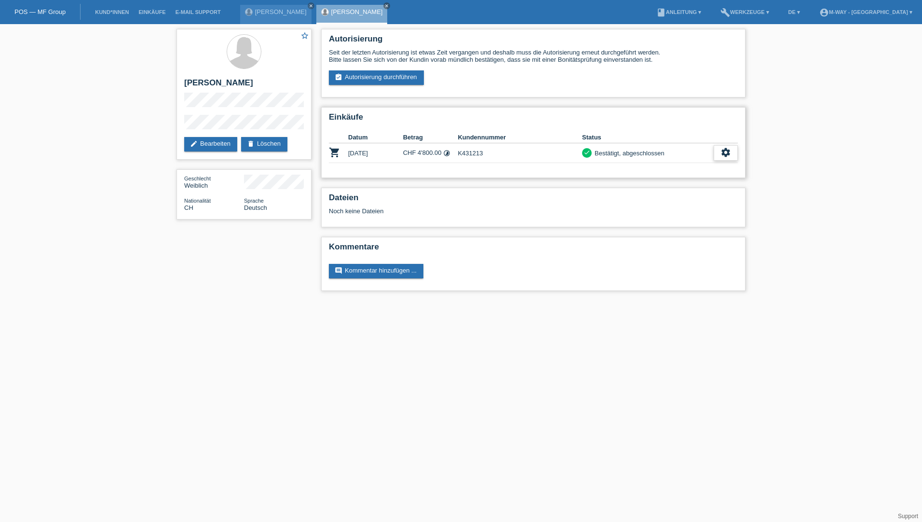  Describe the element at coordinates (533, 56) in the screenshot. I see `div: Seit der letzten Autorisierung ist etwas Zeit vergangen und deshalb muss die Autorisierung erneut...` at that location.